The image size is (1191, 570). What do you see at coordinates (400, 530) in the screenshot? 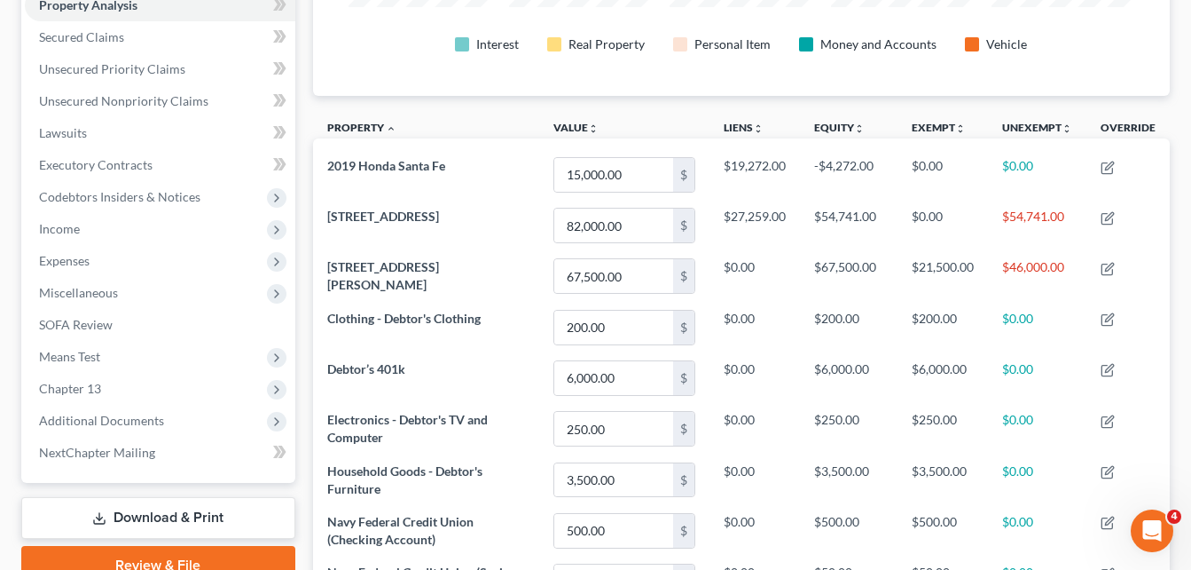
I see `span: Navy Federal Credit Union (Checking Account)` at bounding box center [400, 530].